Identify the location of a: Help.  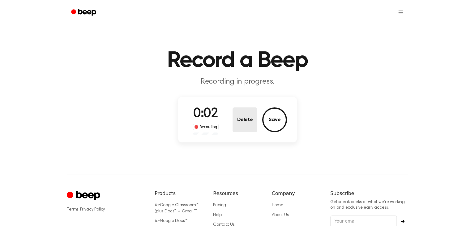
(217, 215).